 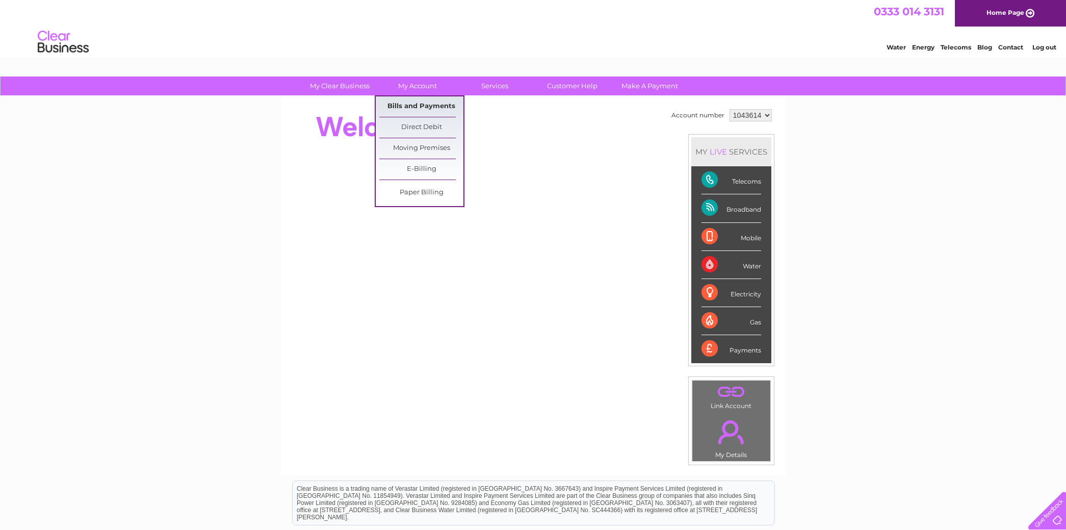 What do you see at coordinates (340, 86) in the screenshot?
I see `a: My Clear Business` at bounding box center [340, 86].